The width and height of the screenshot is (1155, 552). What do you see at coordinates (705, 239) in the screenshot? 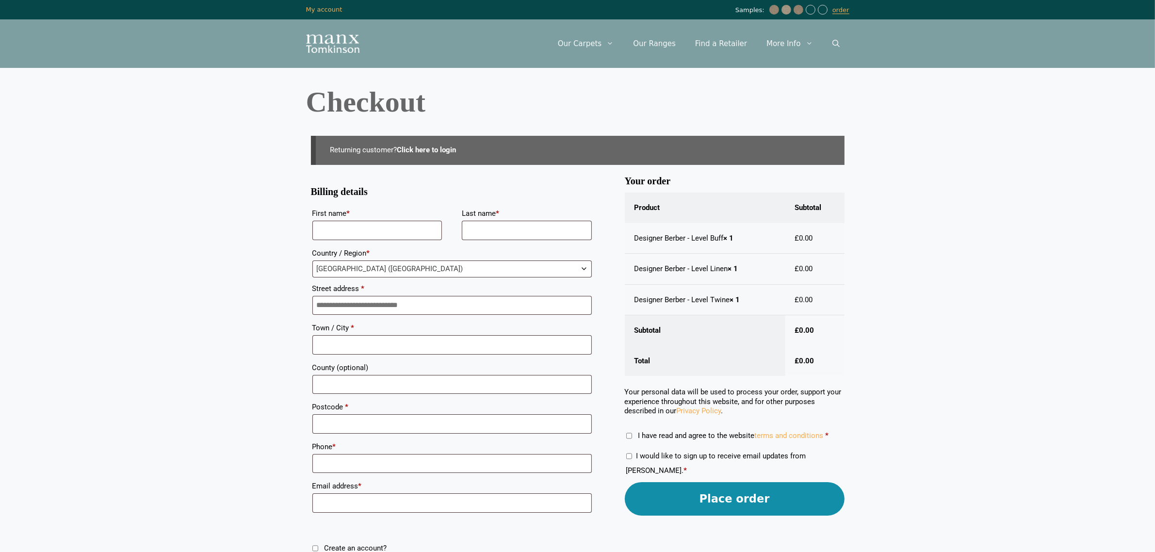
I see `td: Designer Berber - Level Buff` at bounding box center [705, 239].